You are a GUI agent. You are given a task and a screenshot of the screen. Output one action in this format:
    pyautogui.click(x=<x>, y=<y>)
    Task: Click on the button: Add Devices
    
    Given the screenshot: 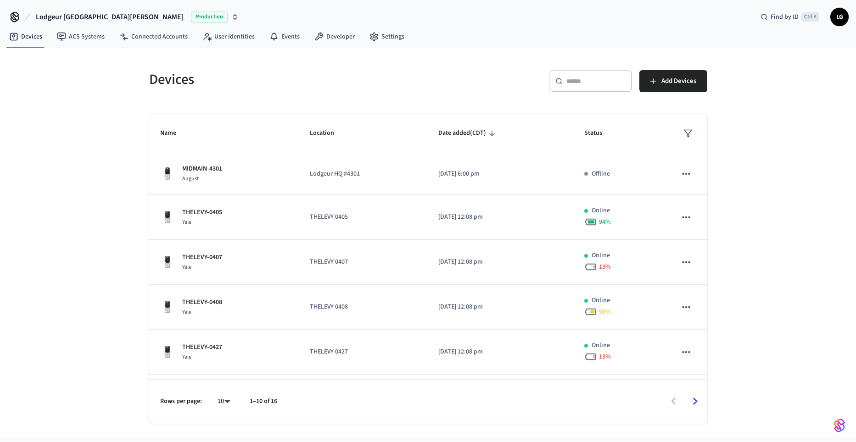 What is the action you would take?
    pyautogui.click(x=673, y=81)
    